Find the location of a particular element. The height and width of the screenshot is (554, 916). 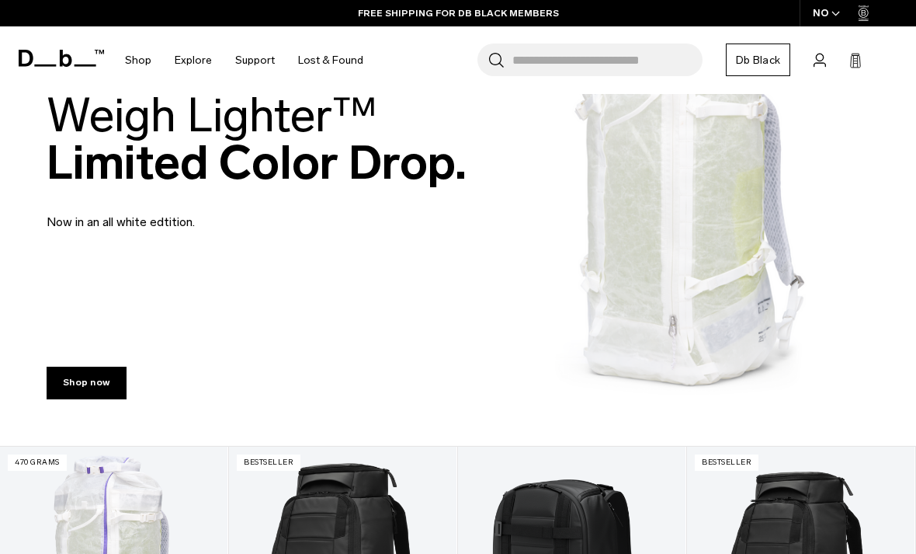

a: Support is located at coordinates (255, 60).